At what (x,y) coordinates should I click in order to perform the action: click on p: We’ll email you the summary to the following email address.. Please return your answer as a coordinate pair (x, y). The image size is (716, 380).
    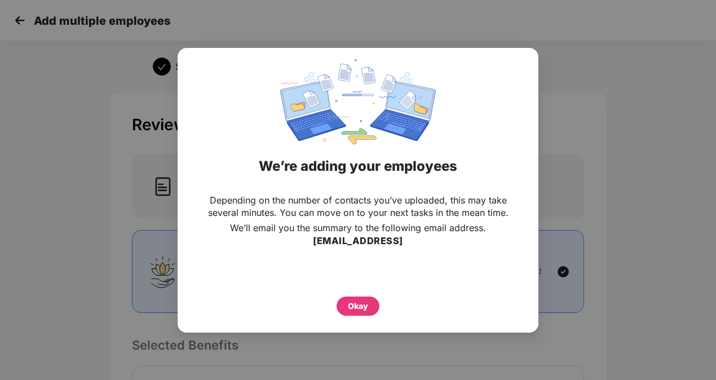
    Looking at the image, I should click on (358, 228).